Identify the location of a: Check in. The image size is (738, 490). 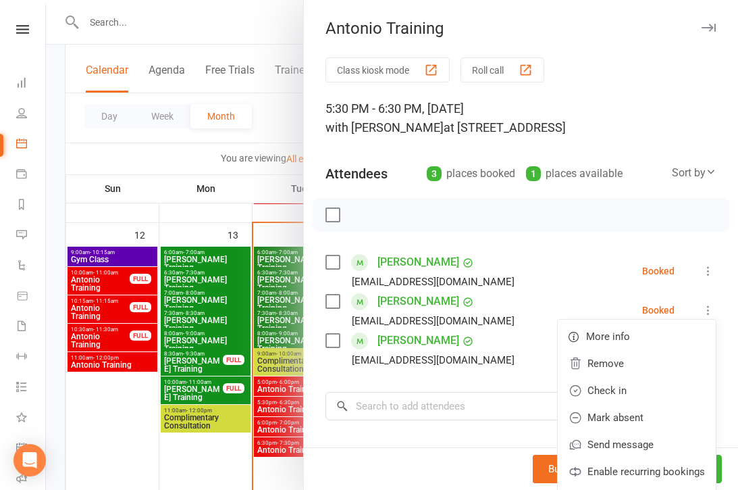
(637, 390).